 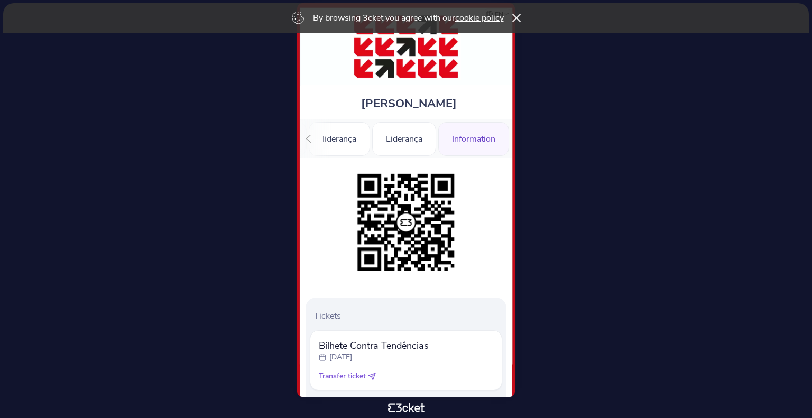 What do you see at coordinates (474, 138) in the screenshot?
I see `a: Information` at bounding box center [474, 138].